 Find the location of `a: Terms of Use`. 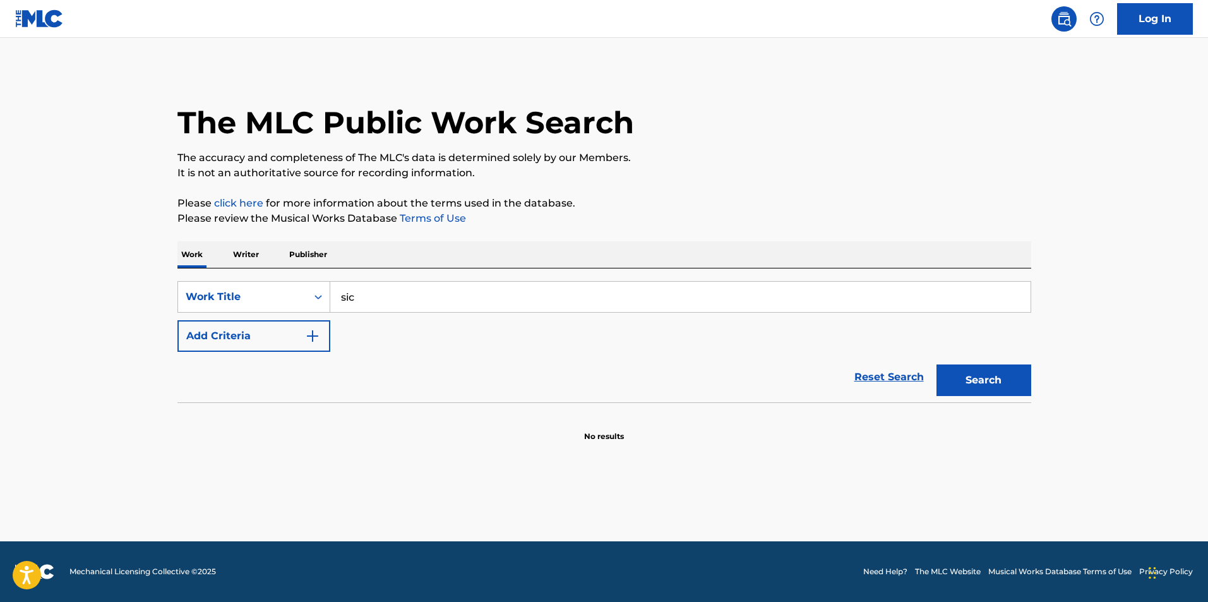

a: Terms of Use is located at coordinates (431, 218).